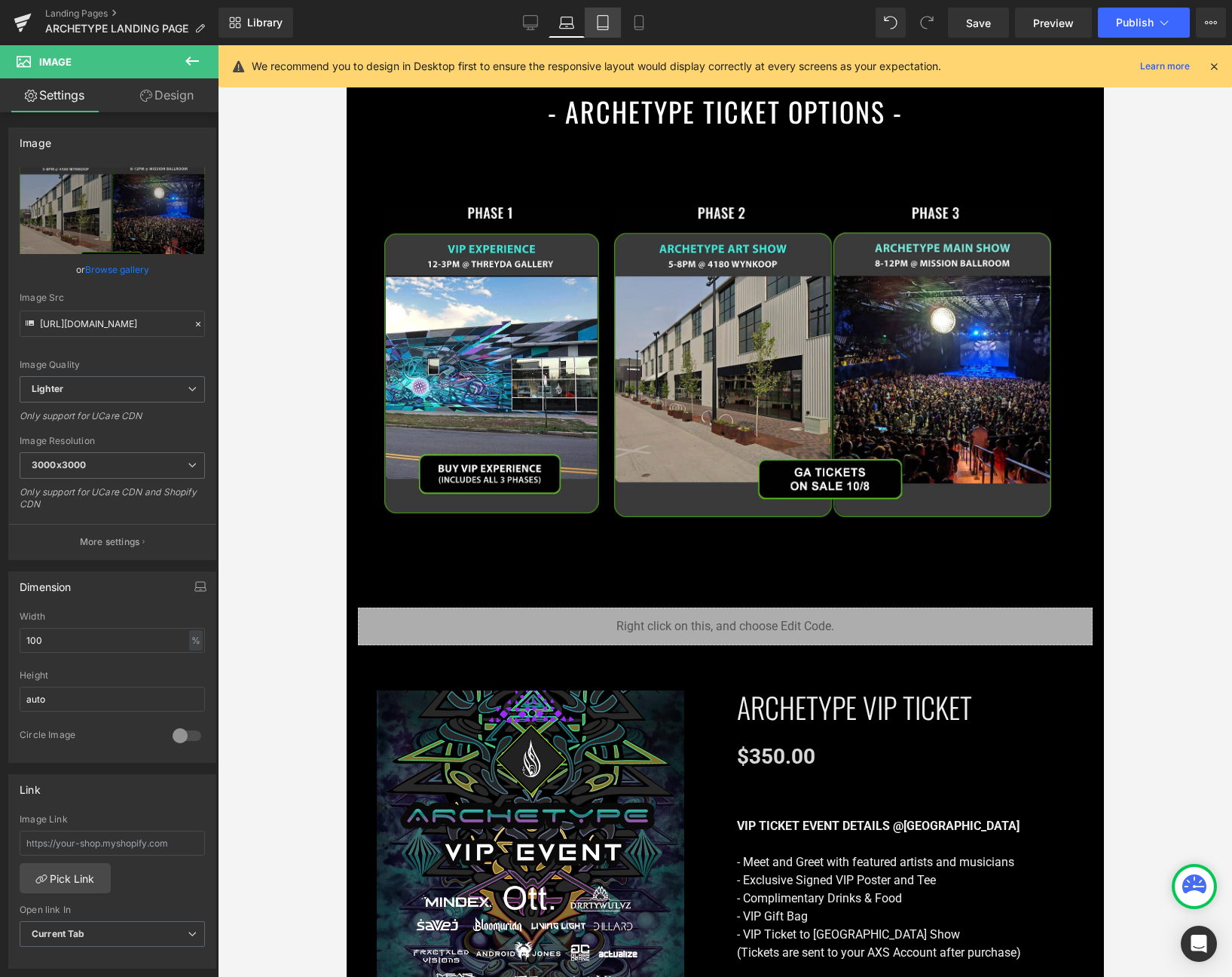 The height and width of the screenshot is (977, 1232). I want to click on button: Undo, so click(891, 23).